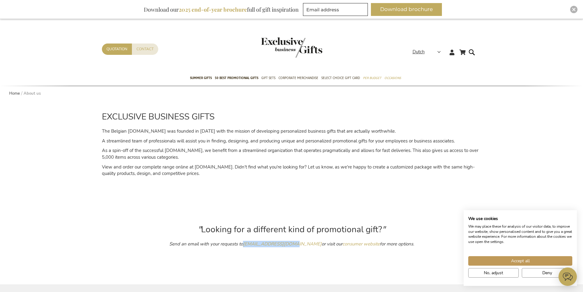 Image resolution: width=583 pixels, height=292 pixels. I want to click on font: for more options., so click(397, 244).